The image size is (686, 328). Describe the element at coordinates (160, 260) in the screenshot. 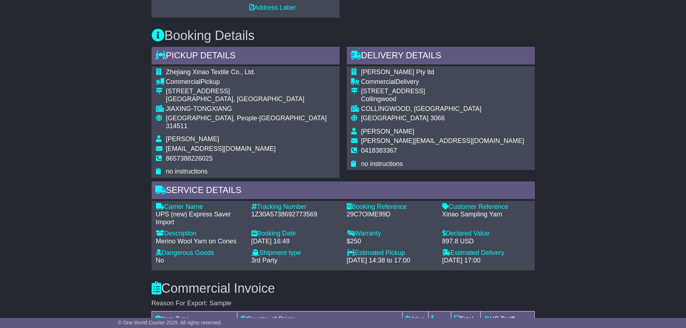

I see `span: No` at that location.